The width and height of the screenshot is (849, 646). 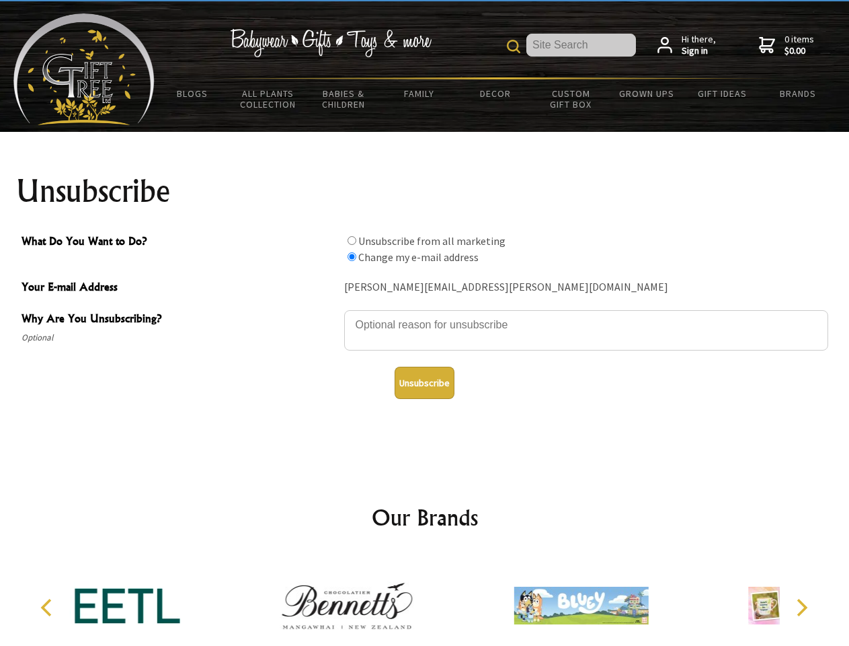 I want to click on a: Grown Ups, so click(x=646, y=93).